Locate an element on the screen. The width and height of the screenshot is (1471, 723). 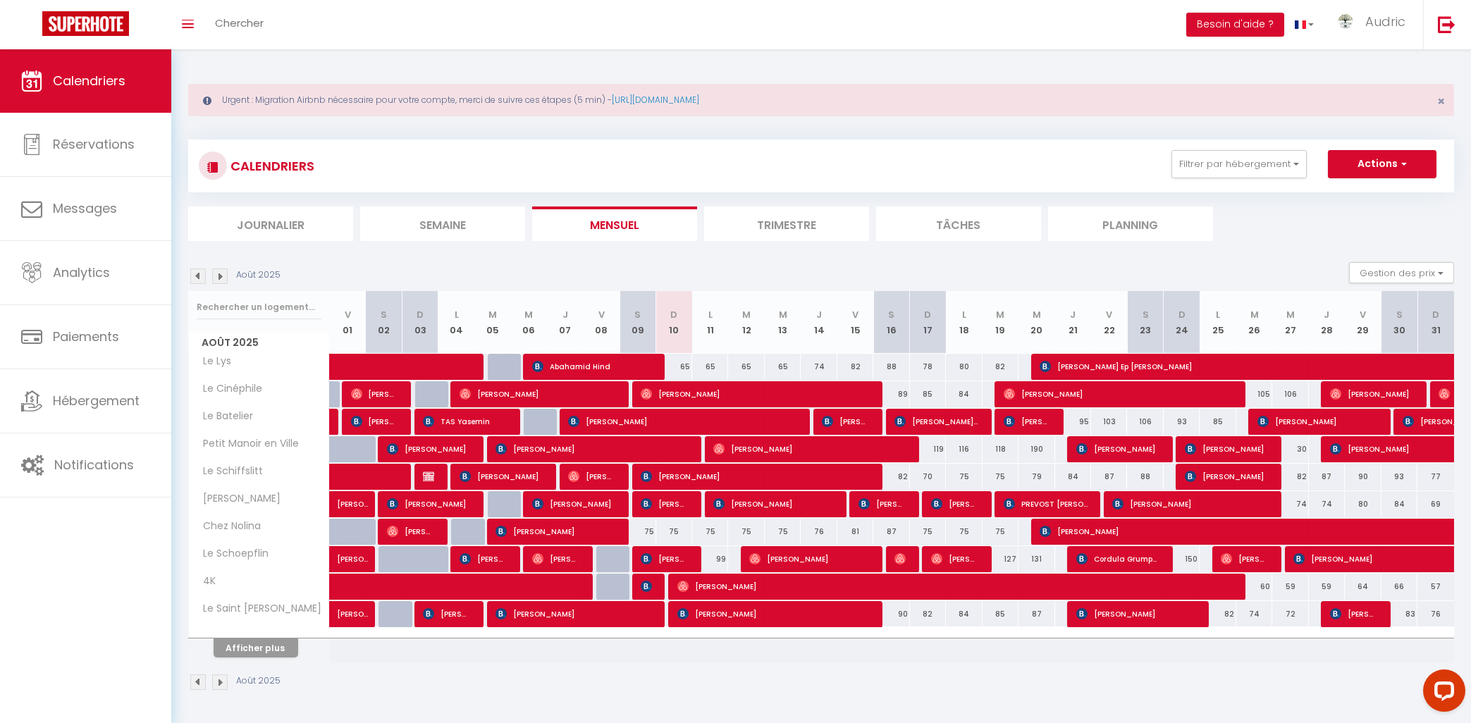
th: 31 is located at coordinates (1435, 322).